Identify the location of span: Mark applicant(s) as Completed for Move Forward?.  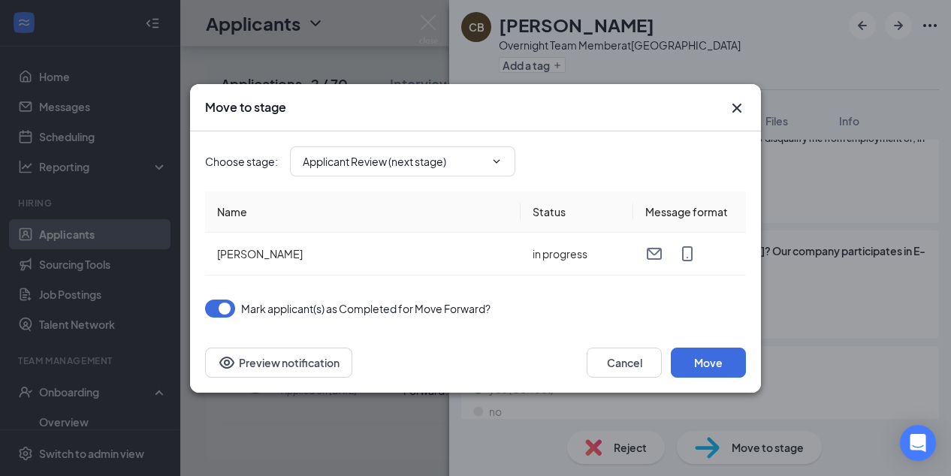
(366, 309).